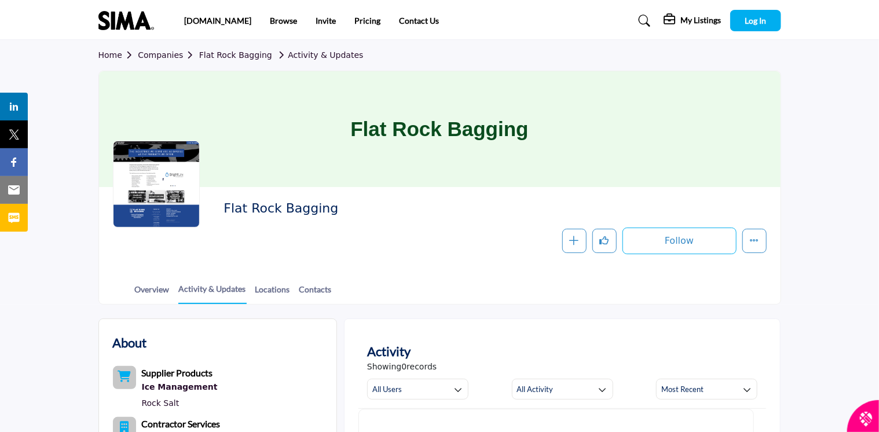 This screenshot has width=879, height=432. What do you see at coordinates (679, 241) in the screenshot?
I see `button: Follow` at bounding box center [679, 241].